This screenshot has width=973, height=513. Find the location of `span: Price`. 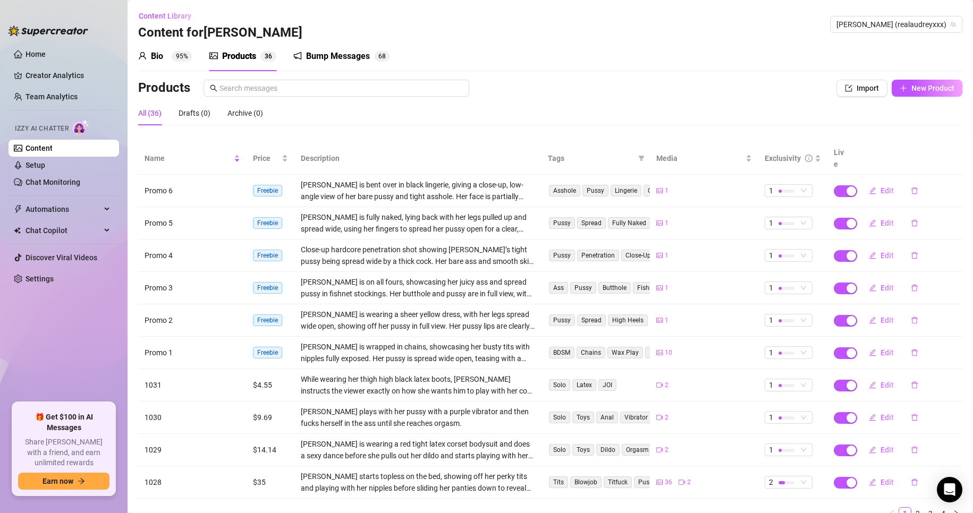

span: Price is located at coordinates (266, 158).